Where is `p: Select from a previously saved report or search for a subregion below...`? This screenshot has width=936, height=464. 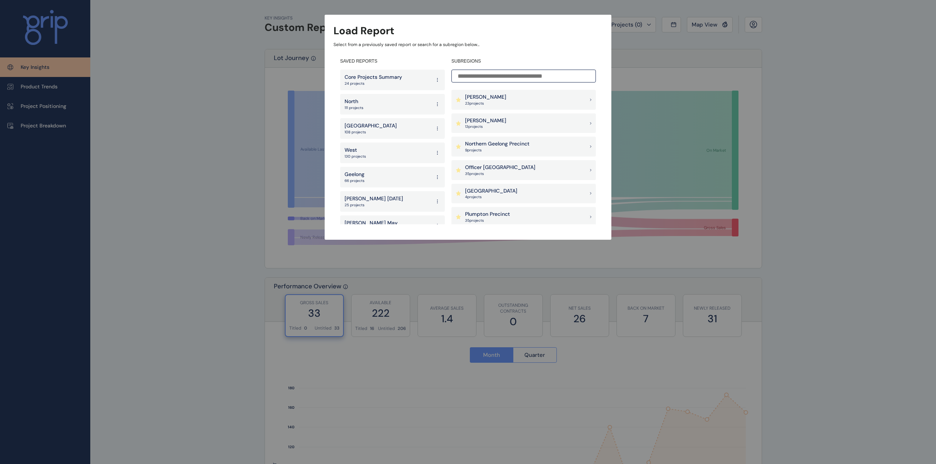 p: Select from a previously saved report or search for a subregion below... is located at coordinates (468, 45).